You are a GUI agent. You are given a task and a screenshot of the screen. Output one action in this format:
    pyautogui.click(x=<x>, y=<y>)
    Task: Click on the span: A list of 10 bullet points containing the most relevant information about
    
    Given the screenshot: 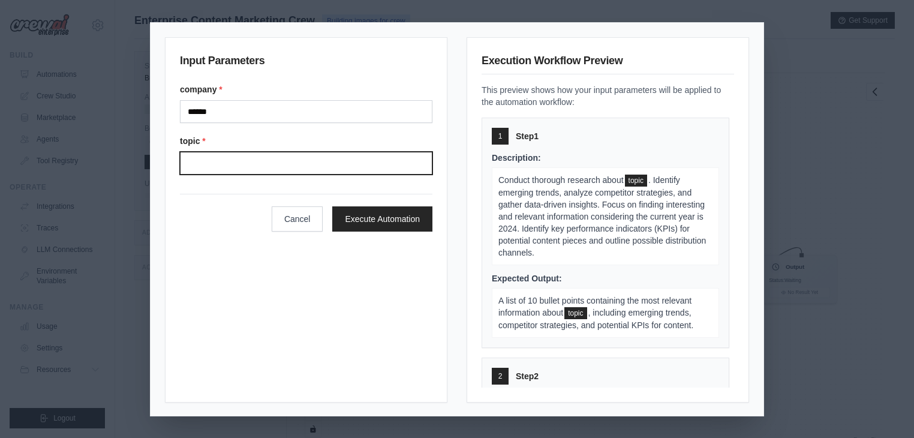 What is the action you would take?
    pyautogui.click(x=595, y=306)
    